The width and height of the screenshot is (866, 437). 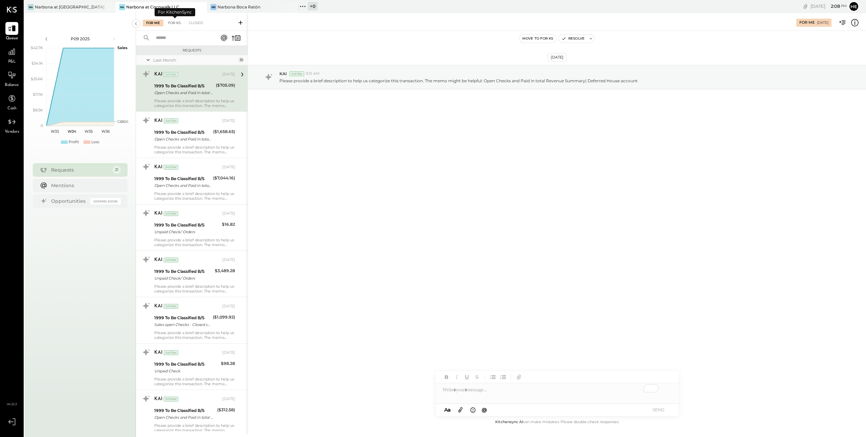 What do you see at coordinates (37, 48) in the screenshot?
I see `text: $42.7K` at bounding box center [37, 48].